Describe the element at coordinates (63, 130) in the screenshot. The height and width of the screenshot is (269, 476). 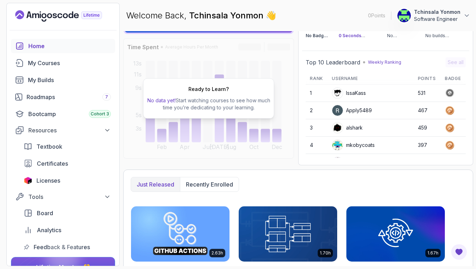
I see `button: Resources` at that location.